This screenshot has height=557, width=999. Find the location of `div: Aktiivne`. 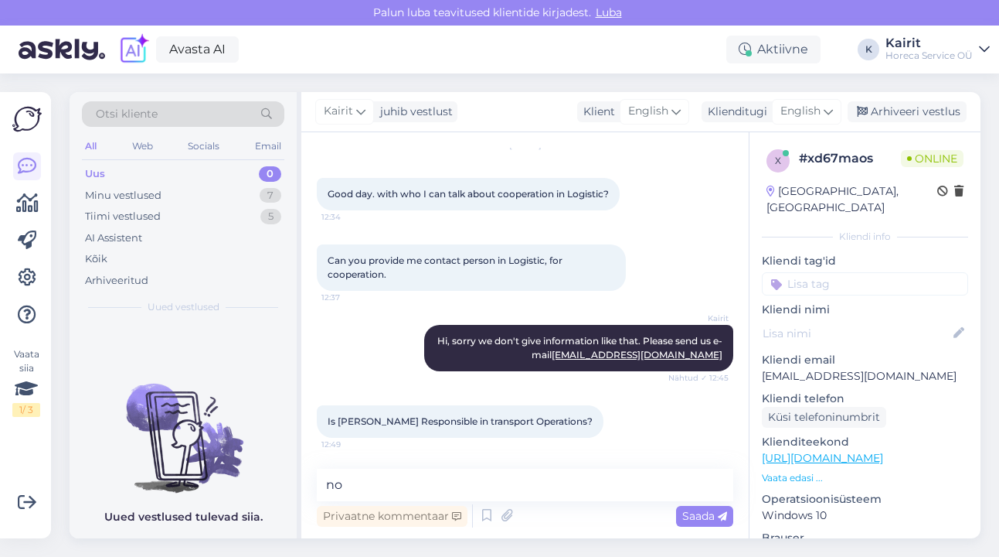

div: Aktiivne is located at coordinates (774, 49).